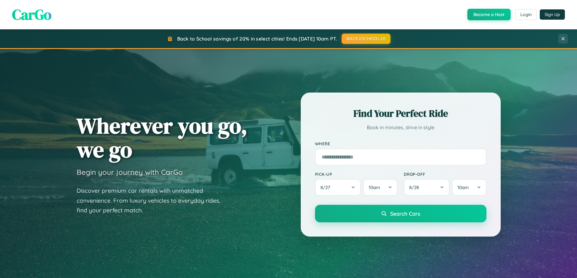 This screenshot has width=577, height=278. Describe the element at coordinates (327, 188) in the screenshot. I see `span: 8 / 27` at that location.